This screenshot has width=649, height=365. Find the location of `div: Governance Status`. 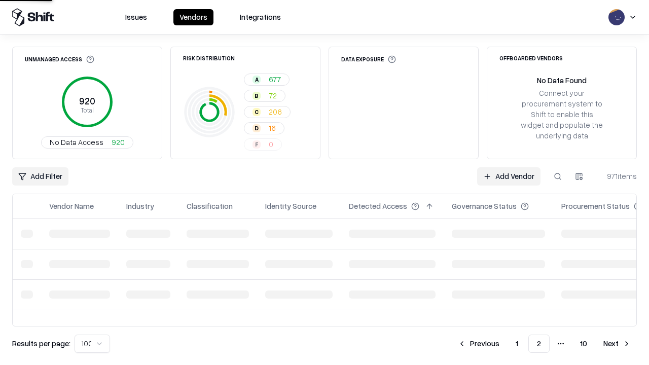

div: Governance Status is located at coordinates (484, 206).